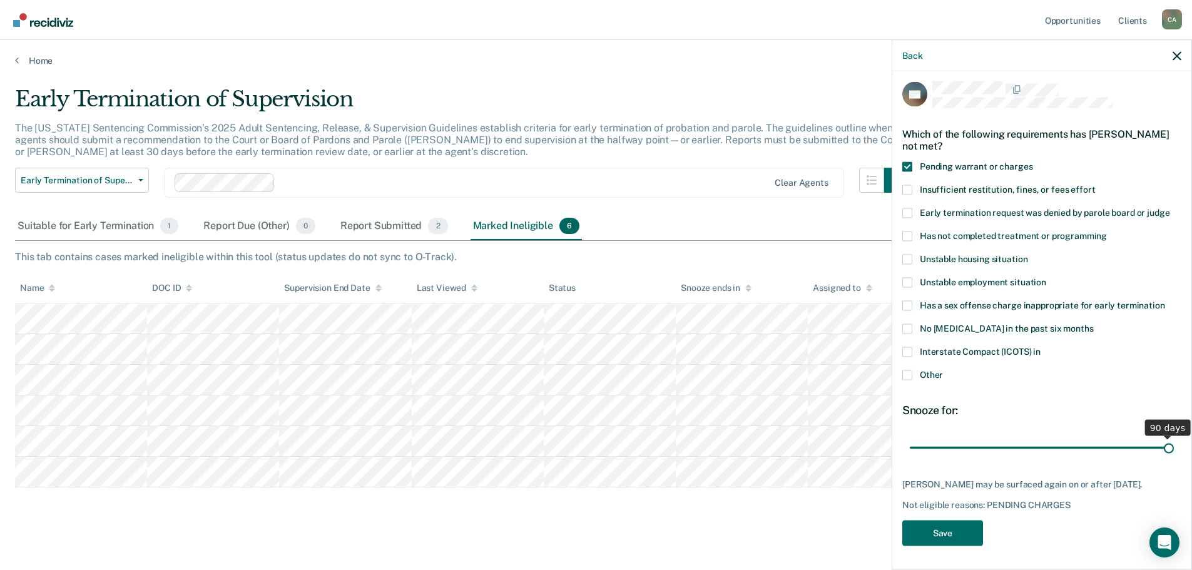 The image size is (1192, 570). I want to click on span: Has a sex offense charge inappropriate for early termination, so click(1042, 305).